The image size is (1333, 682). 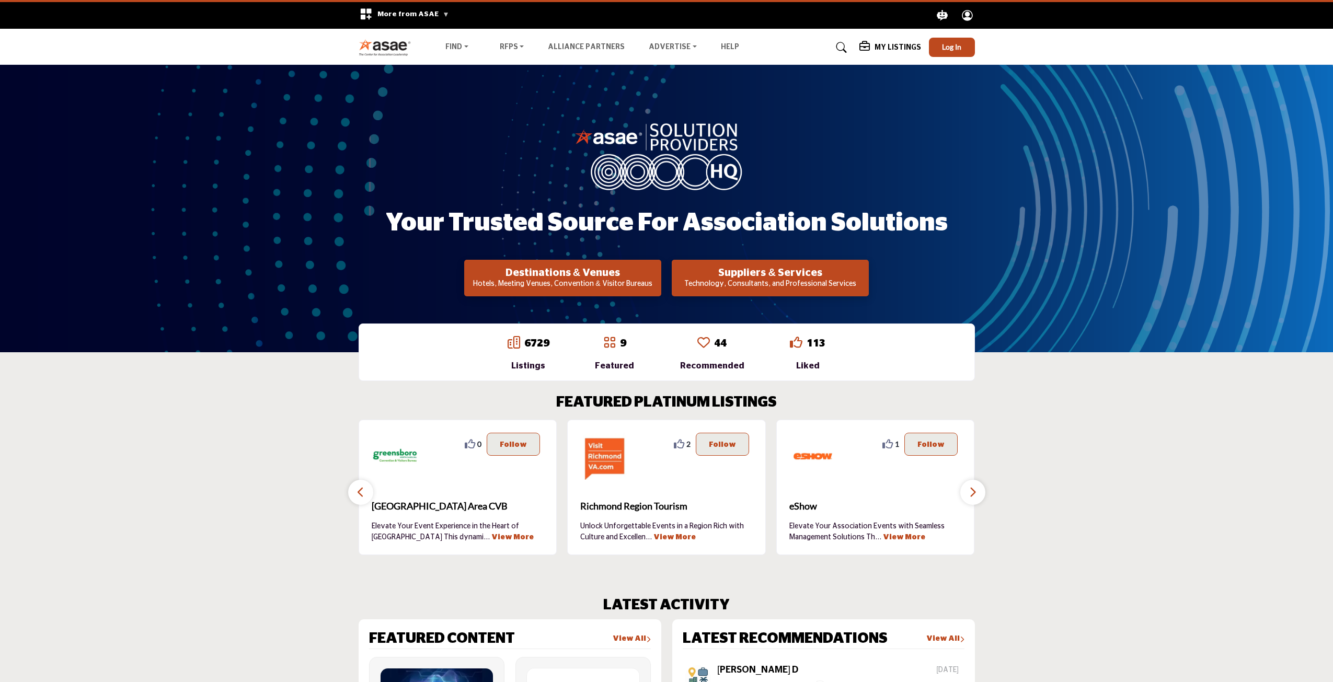 I want to click on a: Help, so click(x=730, y=47).